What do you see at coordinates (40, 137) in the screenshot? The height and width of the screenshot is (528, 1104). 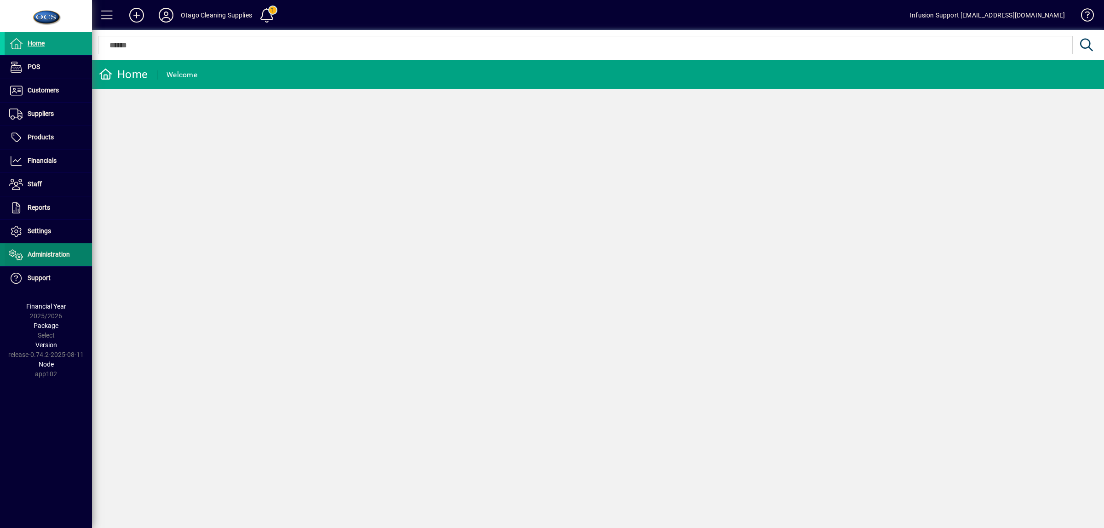 I see `span: Products` at bounding box center [40, 137].